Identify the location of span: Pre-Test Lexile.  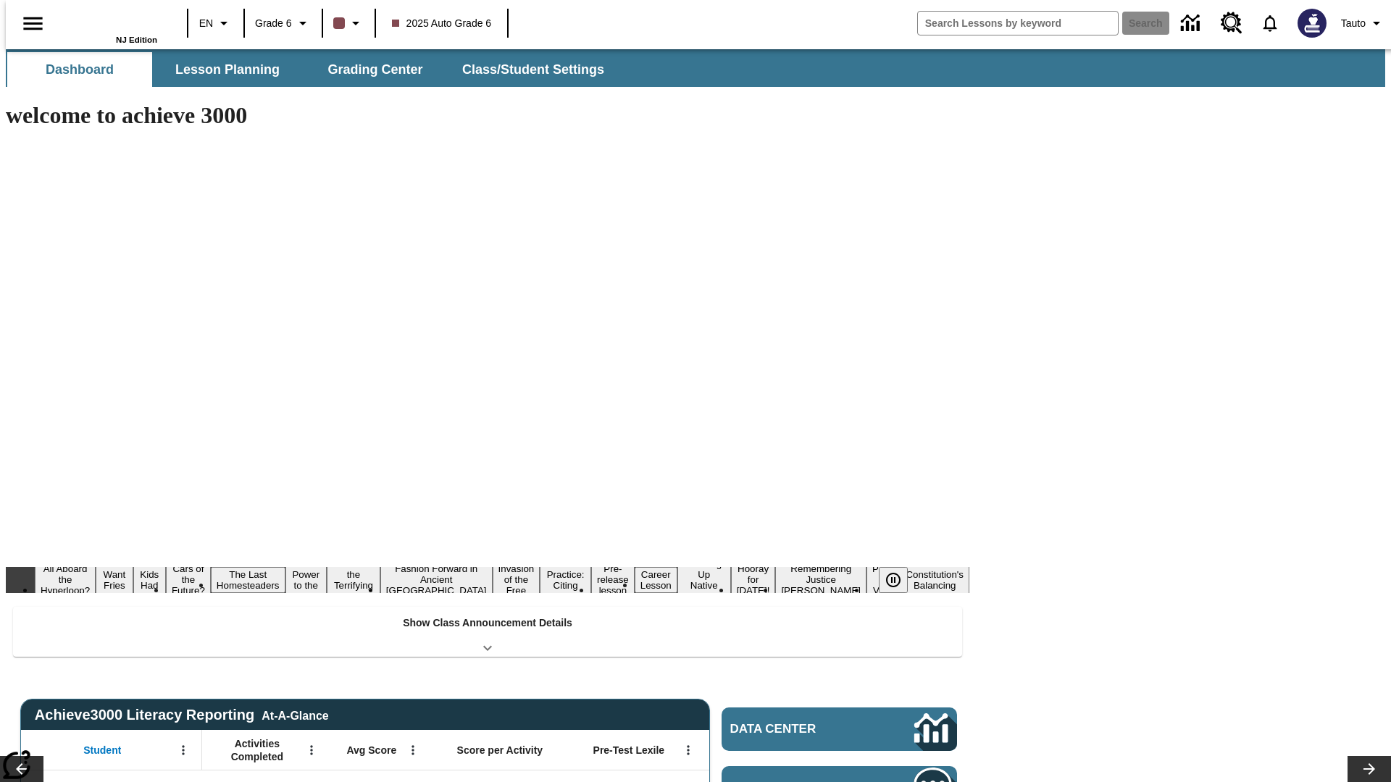
(629, 750).